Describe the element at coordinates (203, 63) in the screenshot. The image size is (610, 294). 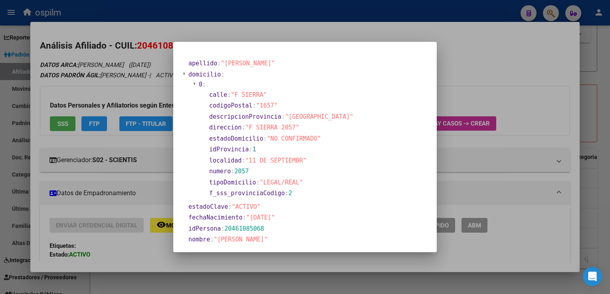
I see `span: apellido` at that location.